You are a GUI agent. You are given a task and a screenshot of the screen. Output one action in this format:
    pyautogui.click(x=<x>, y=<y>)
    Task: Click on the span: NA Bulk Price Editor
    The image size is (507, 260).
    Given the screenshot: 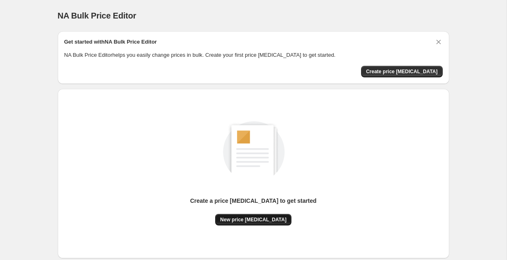 What is the action you would take?
    pyautogui.click(x=97, y=16)
    